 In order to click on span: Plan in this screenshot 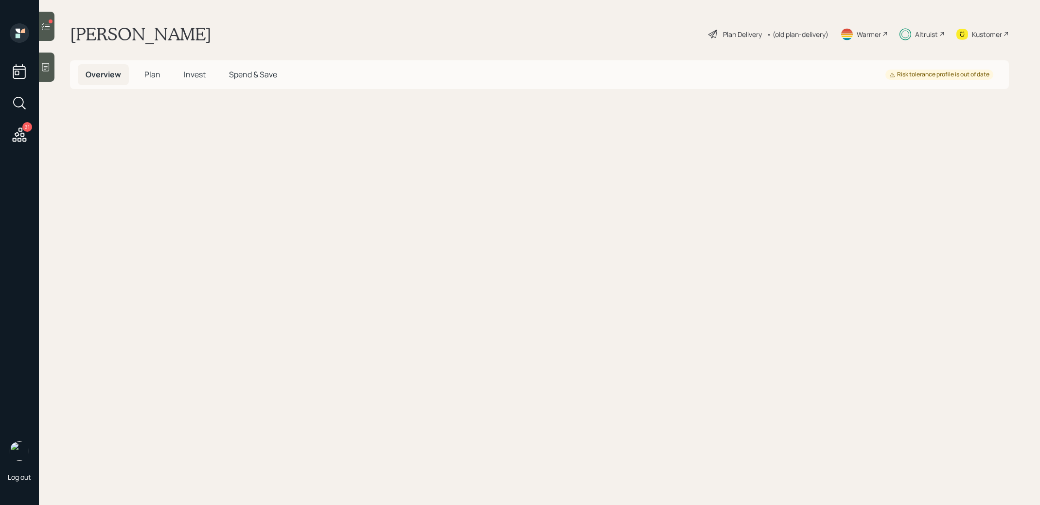, I will do `click(152, 74)`.